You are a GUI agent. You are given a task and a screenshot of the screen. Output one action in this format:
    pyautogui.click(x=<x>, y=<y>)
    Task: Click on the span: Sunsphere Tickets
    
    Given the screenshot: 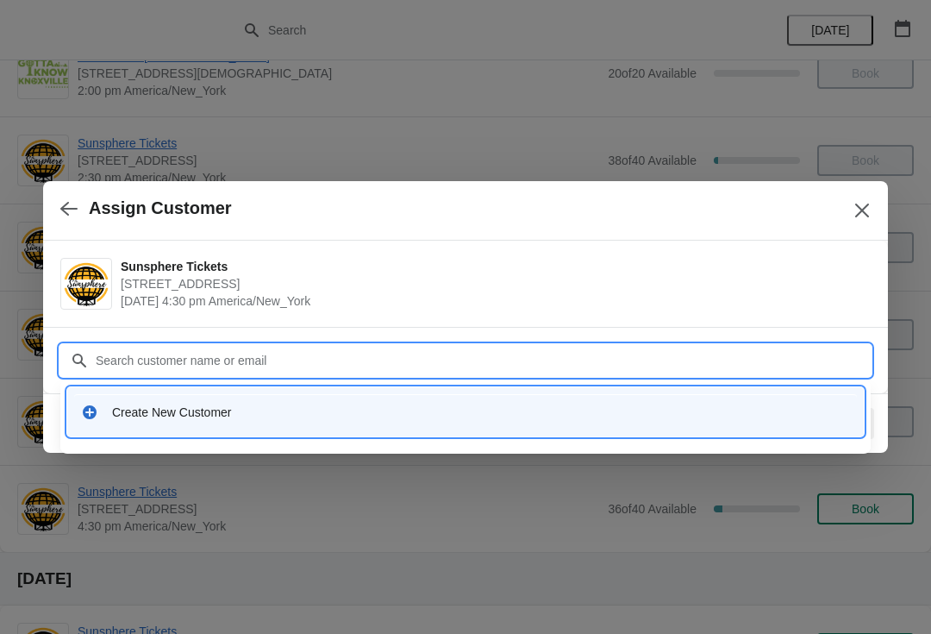 What is the action you would take?
    pyautogui.click(x=492, y=266)
    